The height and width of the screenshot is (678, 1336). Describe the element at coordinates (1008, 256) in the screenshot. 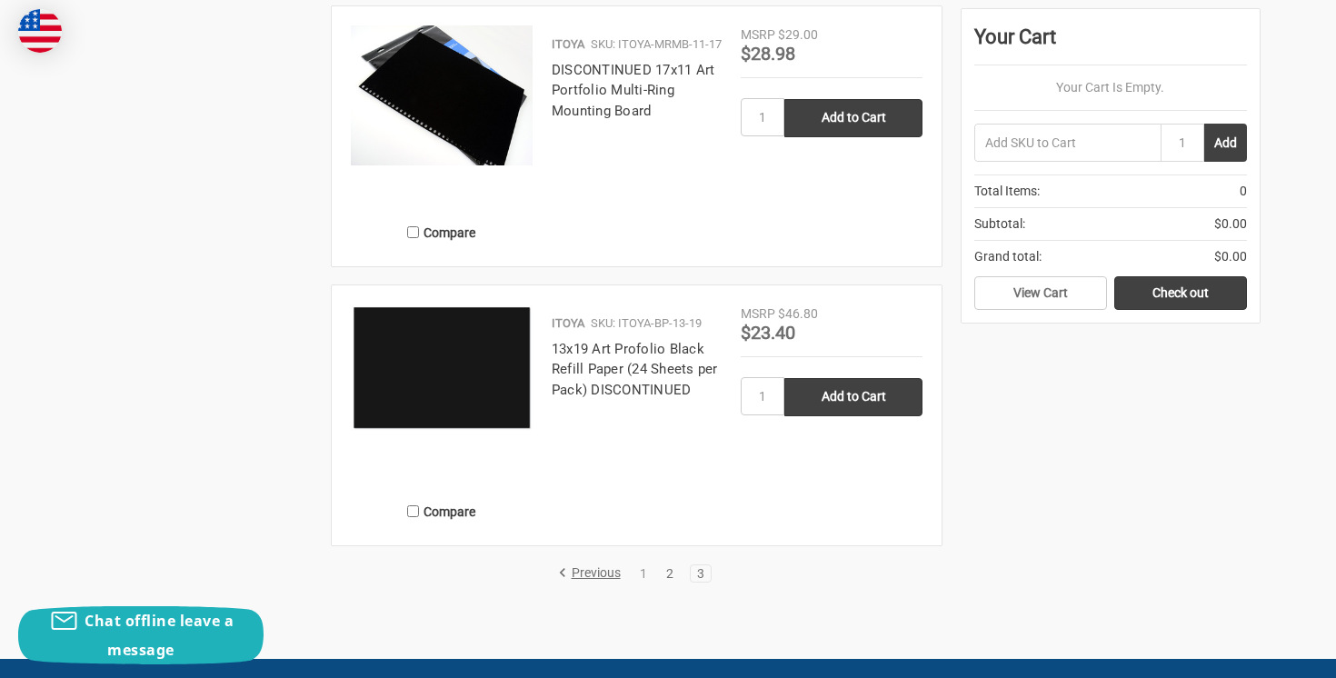

I see `span: Grand total:` at that location.